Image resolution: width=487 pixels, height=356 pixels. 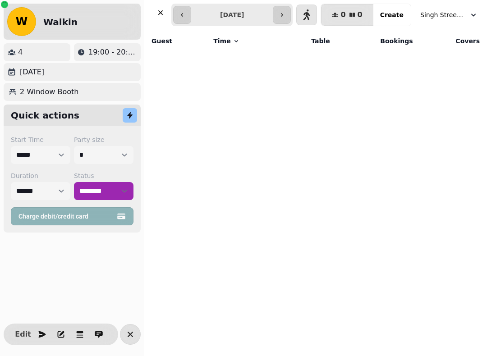 What do you see at coordinates (23, 334) in the screenshot?
I see `button: Edit` at bounding box center [23, 334].